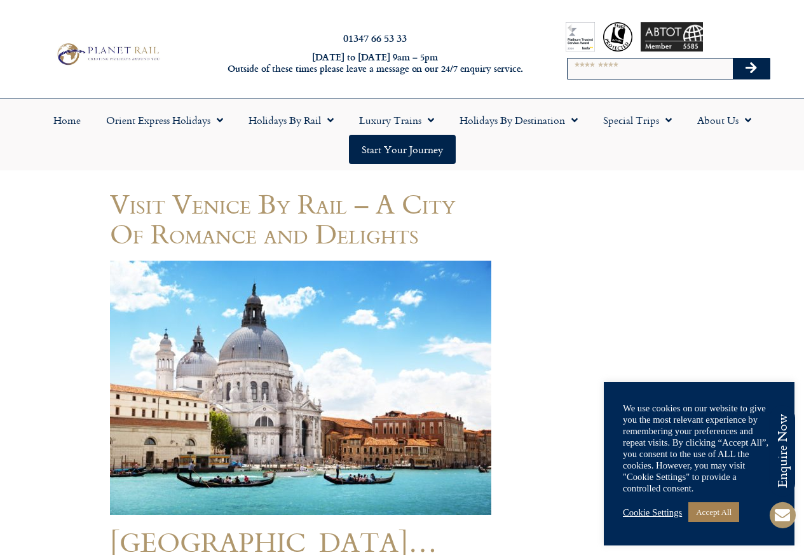 Image resolution: width=804 pixels, height=555 pixels. Describe the element at coordinates (67, 120) in the screenshot. I see `a: Home` at that location.